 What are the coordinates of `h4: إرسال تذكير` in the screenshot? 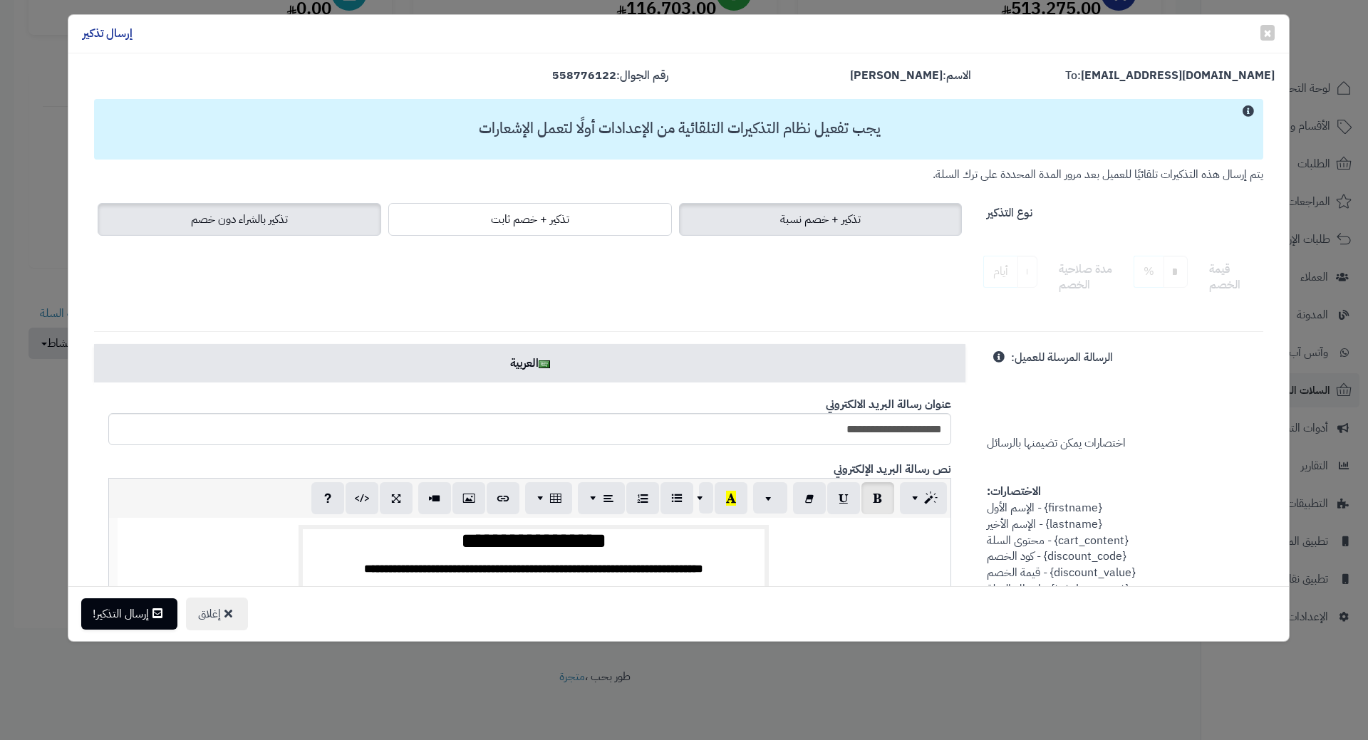 It's located at (108, 33).